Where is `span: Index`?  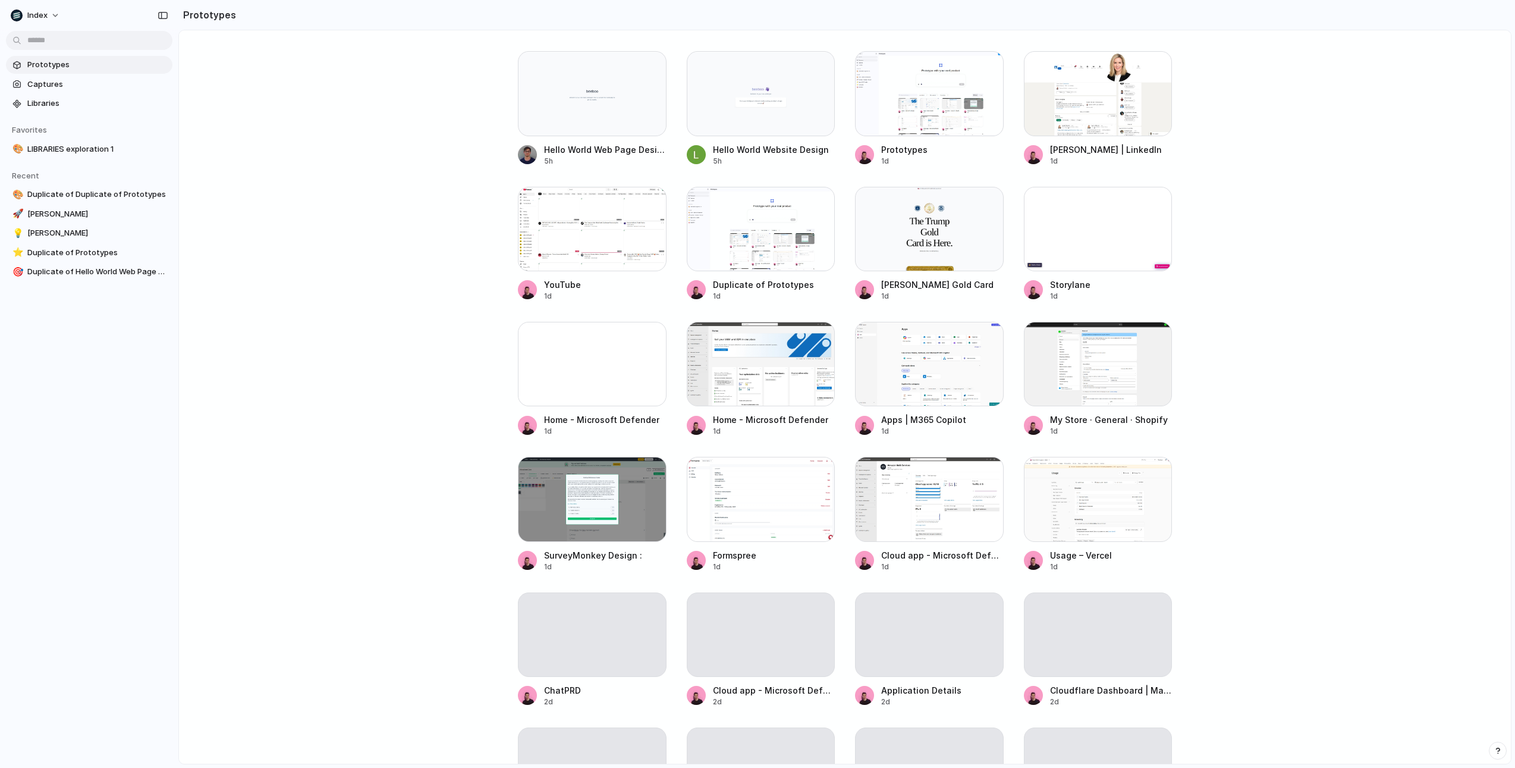
span: Index is located at coordinates (37, 15).